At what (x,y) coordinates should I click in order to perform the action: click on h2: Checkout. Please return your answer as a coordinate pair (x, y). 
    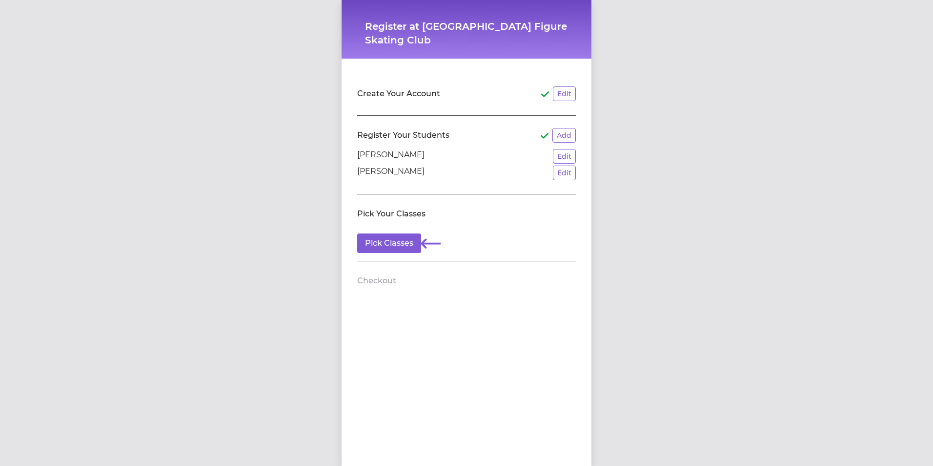
    Looking at the image, I should click on (377, 281).